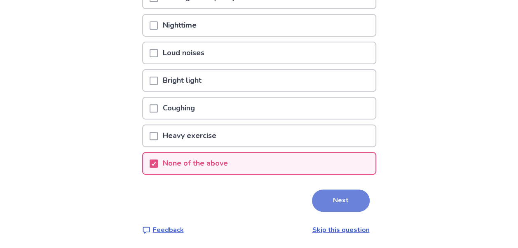  Describe the element at coordinates (341, 230) in the screenshot. I see `a: Skip this question` at that location.